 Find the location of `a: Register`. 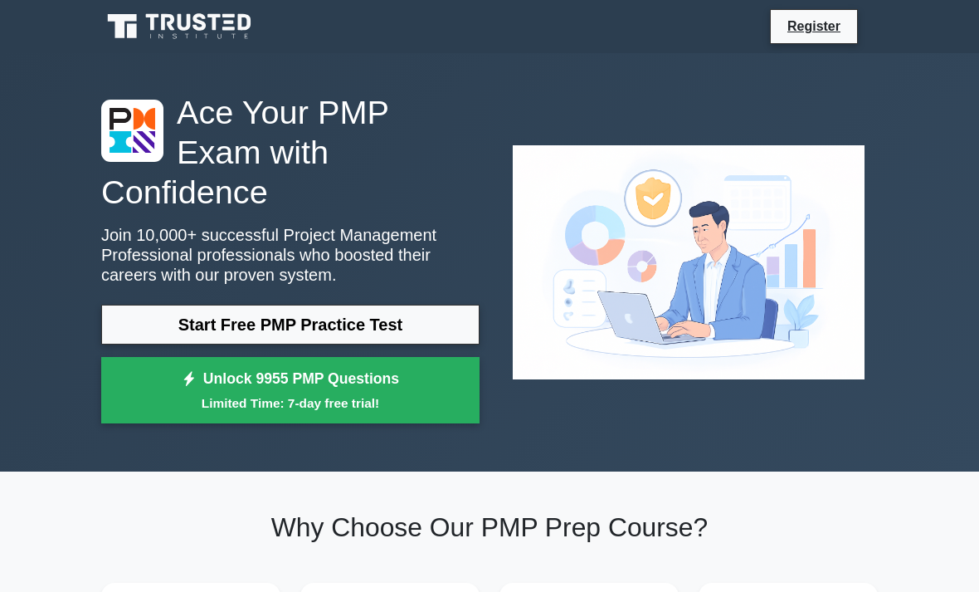

a: Register is located at coordinates (814, 26).